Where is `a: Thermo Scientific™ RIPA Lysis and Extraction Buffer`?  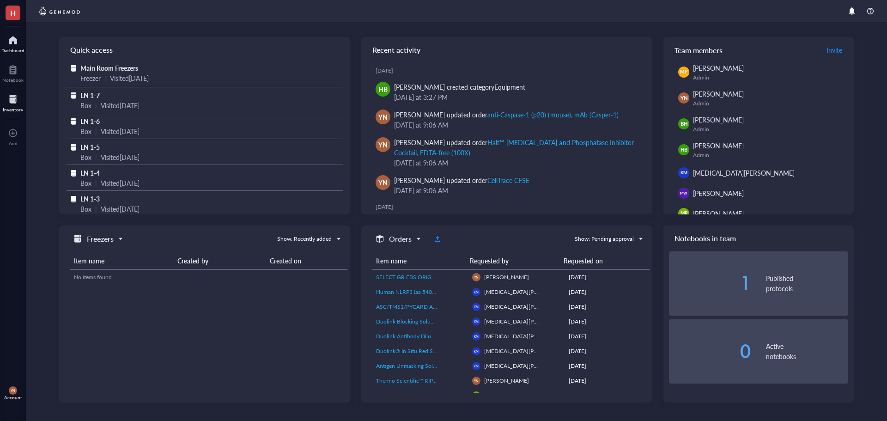
a: Thermo Scientific™ RIPA Lysis and Extraction Buffer is located at coordinates (421, 381).